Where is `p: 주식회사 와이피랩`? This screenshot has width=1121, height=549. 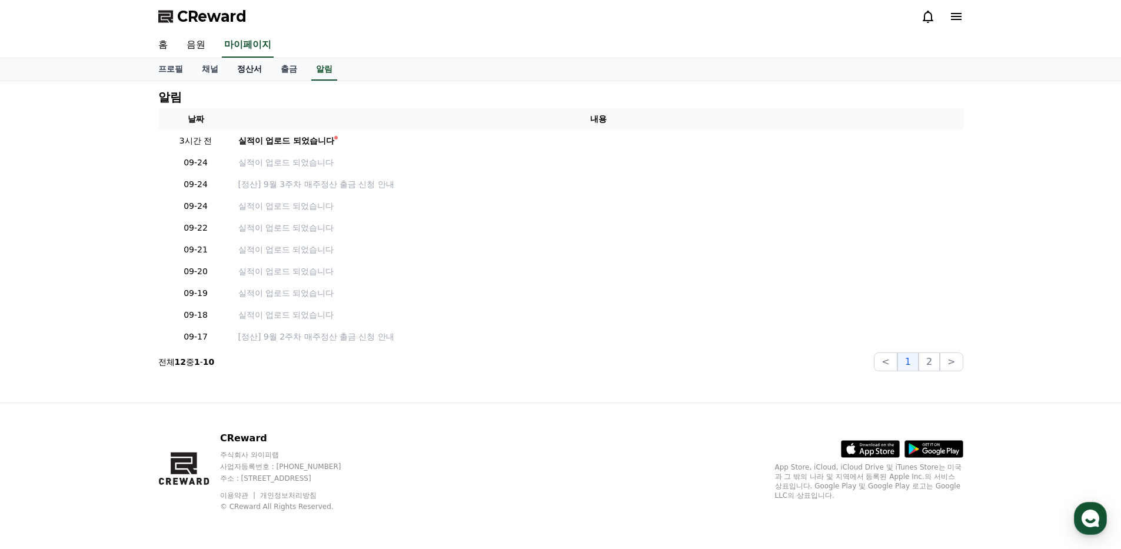
p: 주식회사 와이피랩 is located at coordinates (292, 455).